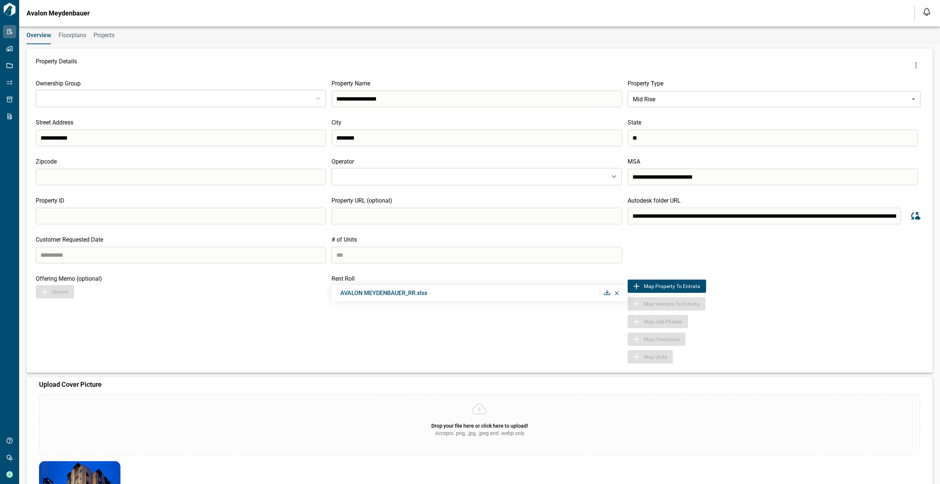  What do you see at coordinates (58, 13) in the screenshot?
I see `span: Avalon Meydenbauer` at bounding box center [58, 13].